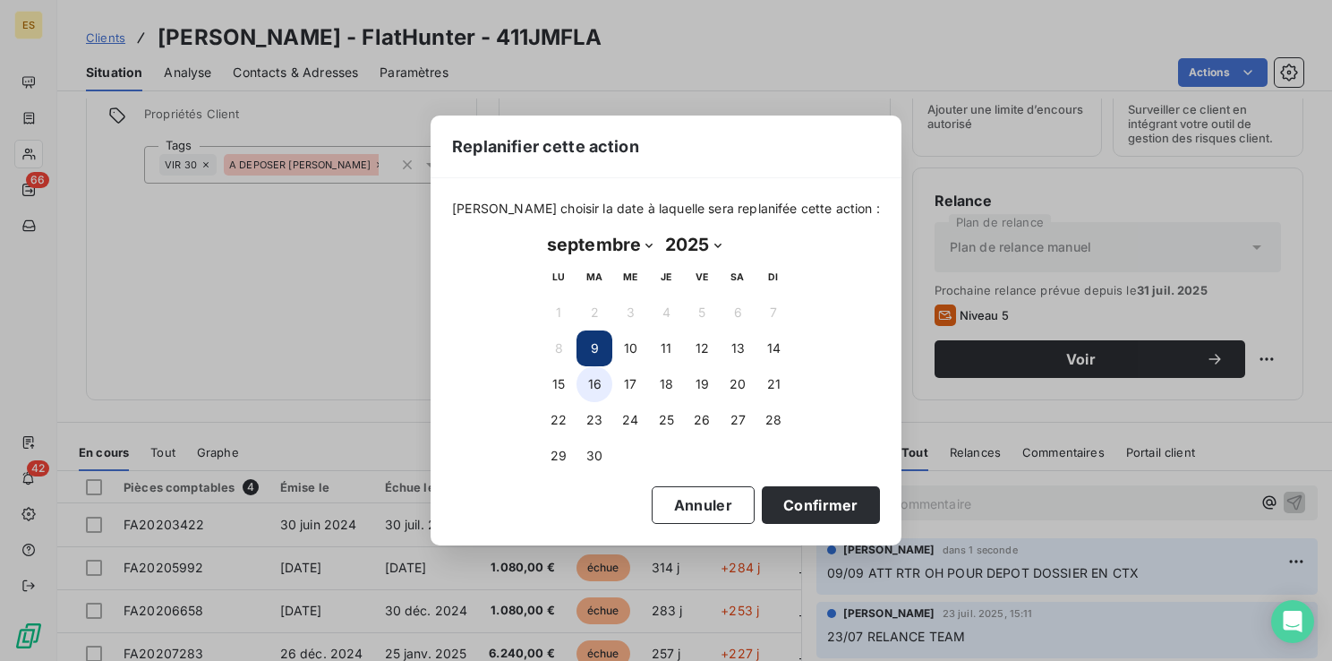 Image resolution: width=1332 pixels, height=661 pixels. I want to click on button: 14, so click(773, 348).